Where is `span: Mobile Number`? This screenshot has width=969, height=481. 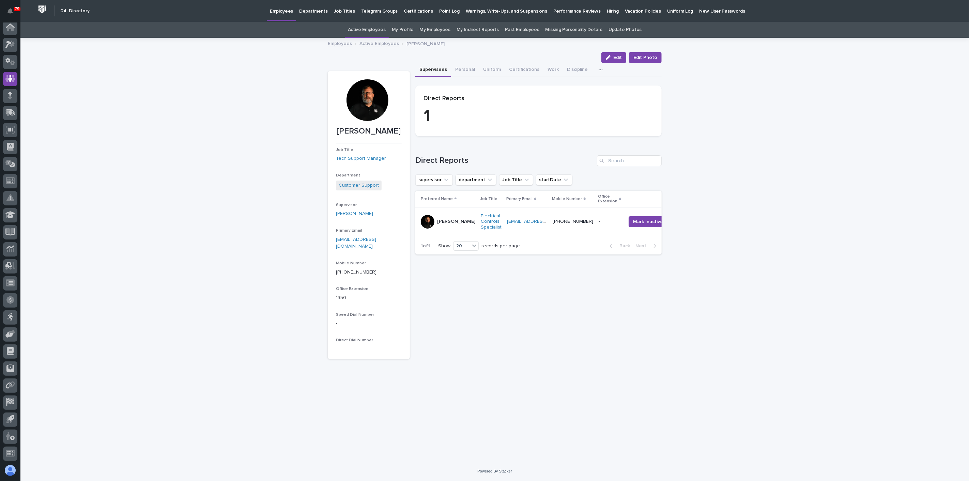 span: Mobile Number is located at coordinates (351, 263).